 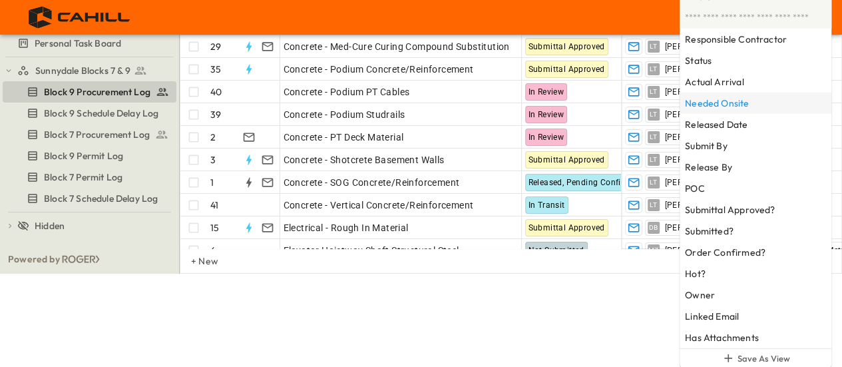 What do you see at coordinates (556, 250) in the screenshot?
I see `span: Not Submitted` at bounding box center [556, 250].